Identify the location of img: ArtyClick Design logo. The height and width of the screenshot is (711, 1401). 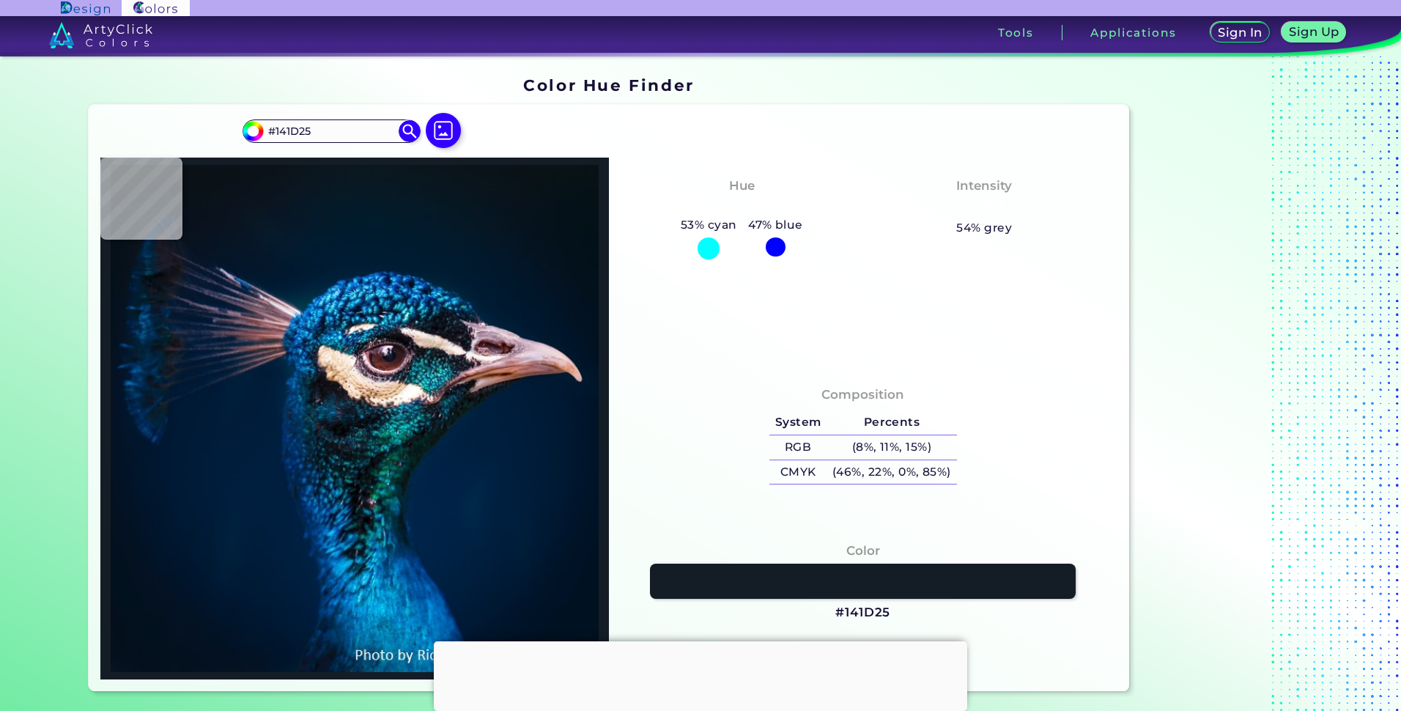
(85, 8).